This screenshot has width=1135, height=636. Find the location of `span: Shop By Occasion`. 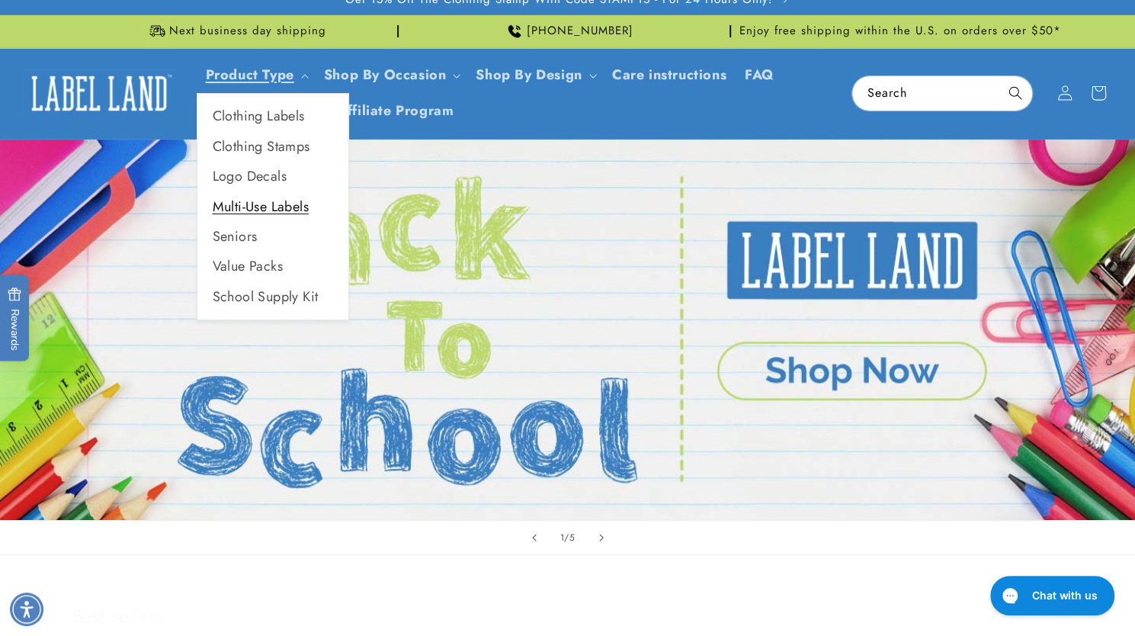

span: Shop By Occasion is located at coordinates (385, 75).